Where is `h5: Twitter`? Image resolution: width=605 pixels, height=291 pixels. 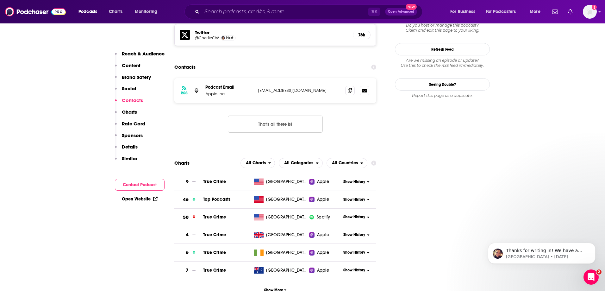 h5: Twitter is located at coordinates (271, 32).